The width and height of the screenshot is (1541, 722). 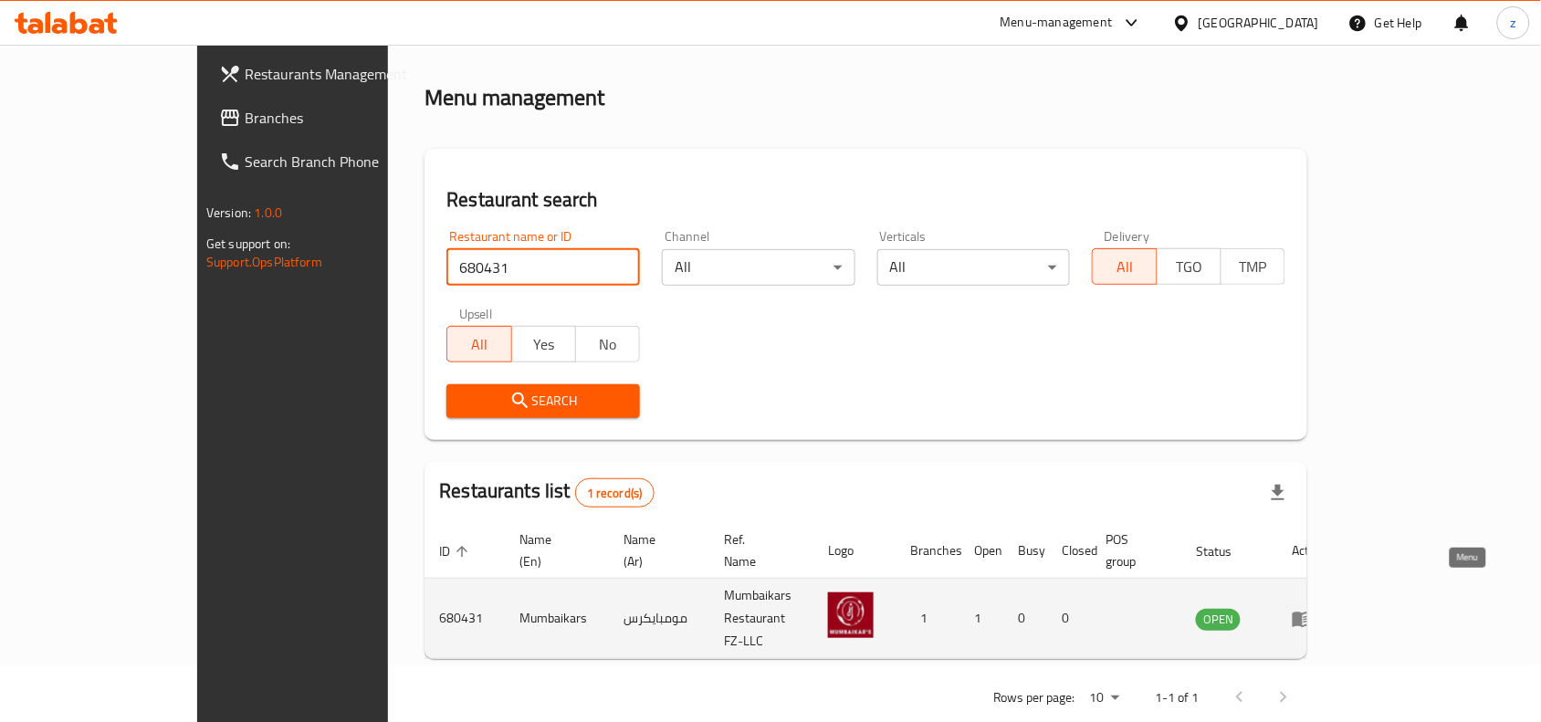 I want to click on label: Upsell, so click(x=476, y=314).